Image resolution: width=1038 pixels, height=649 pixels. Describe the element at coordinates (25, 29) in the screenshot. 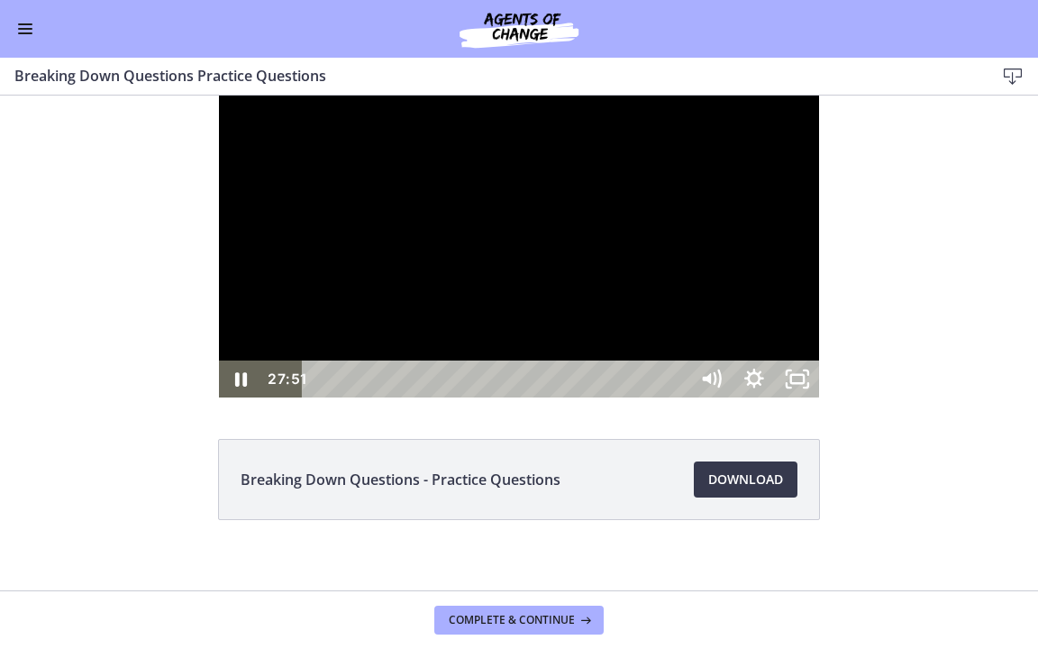

I see `button: Enable menu` at that location.